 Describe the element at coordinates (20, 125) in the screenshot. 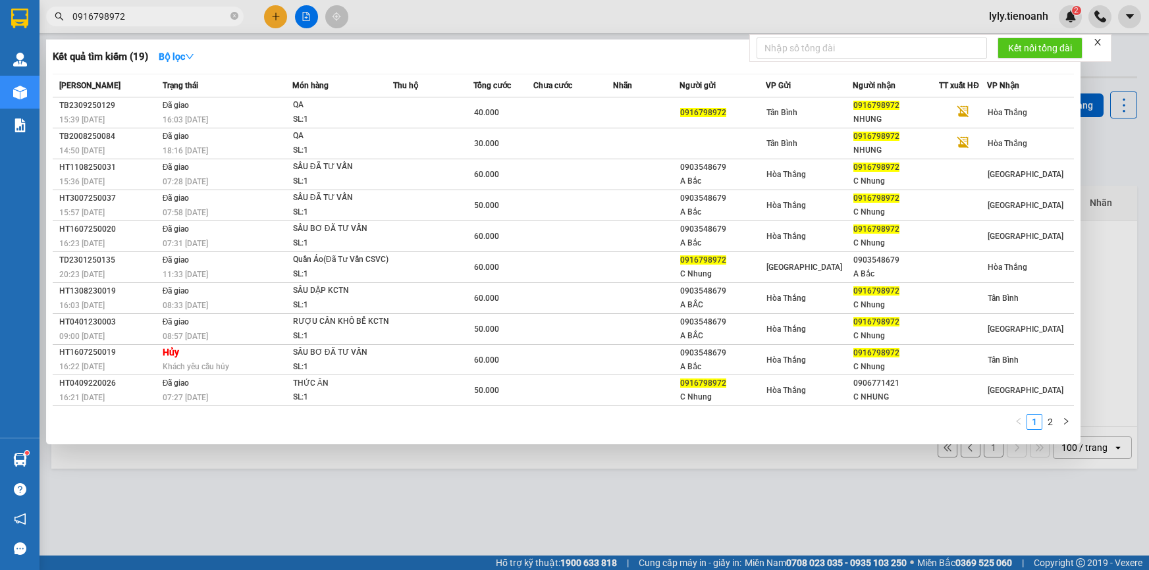

I see `img: solution-icon` at that location.